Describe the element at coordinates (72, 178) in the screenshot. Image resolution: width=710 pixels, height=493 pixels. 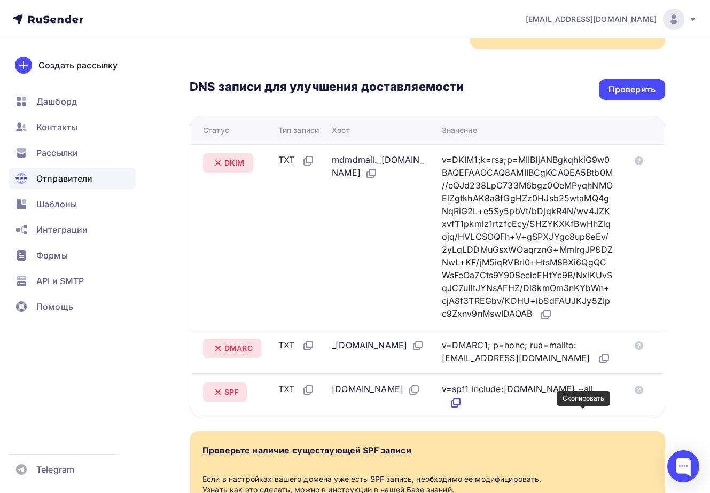
I see `a: Отправители` at that location.